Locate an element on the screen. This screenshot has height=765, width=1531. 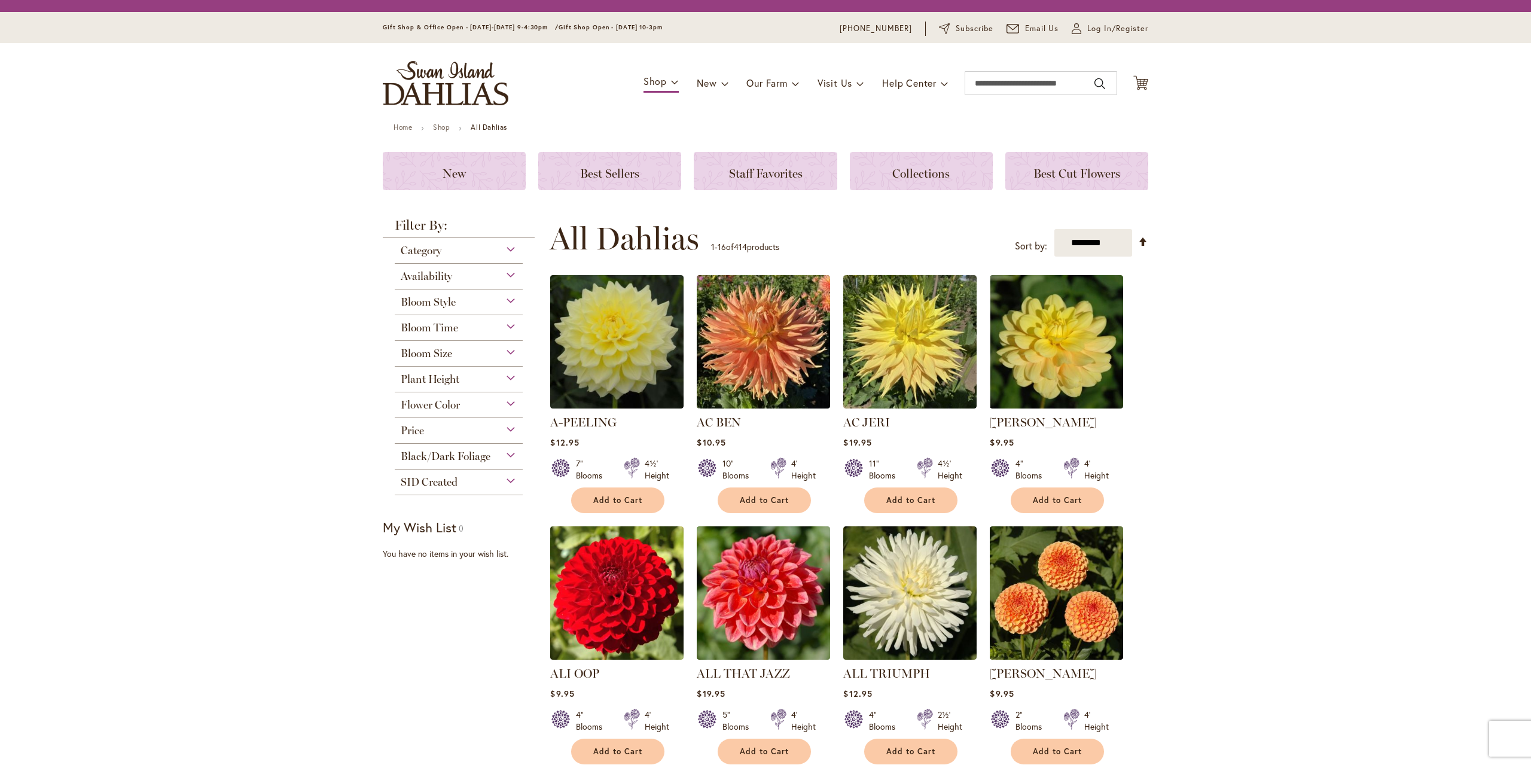
span: Staff Favorites is located at coordinates (766, 173).